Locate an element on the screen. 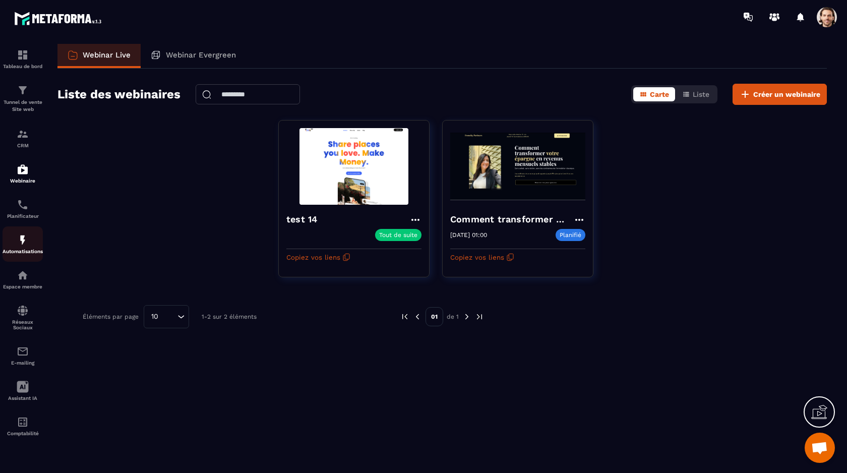 The height and width of the screenshot is (473, 847). img: accountant is located at coordinates (23, 422).